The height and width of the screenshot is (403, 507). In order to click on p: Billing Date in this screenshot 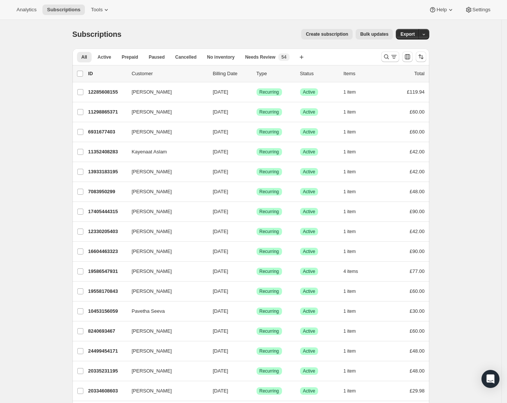, I will do `click(232, 74)`.